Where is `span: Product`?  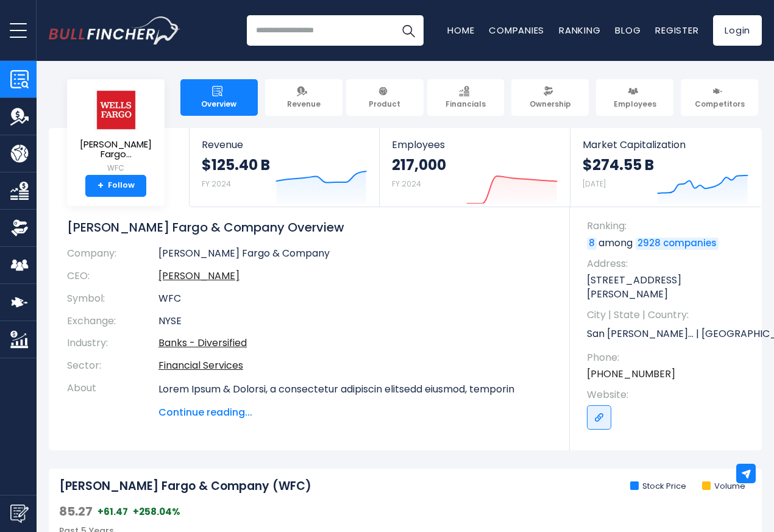
span: Product is located at coordinates (384, 104).